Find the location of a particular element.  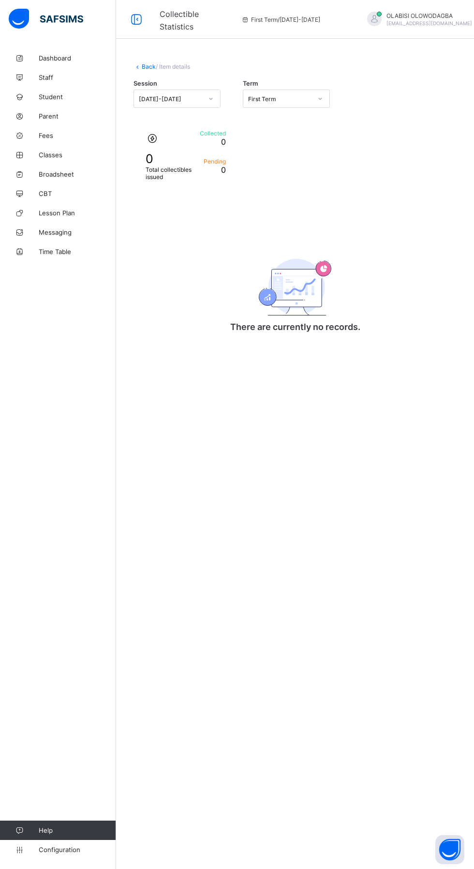

span: Configuration is located at coordinates (77, 850).